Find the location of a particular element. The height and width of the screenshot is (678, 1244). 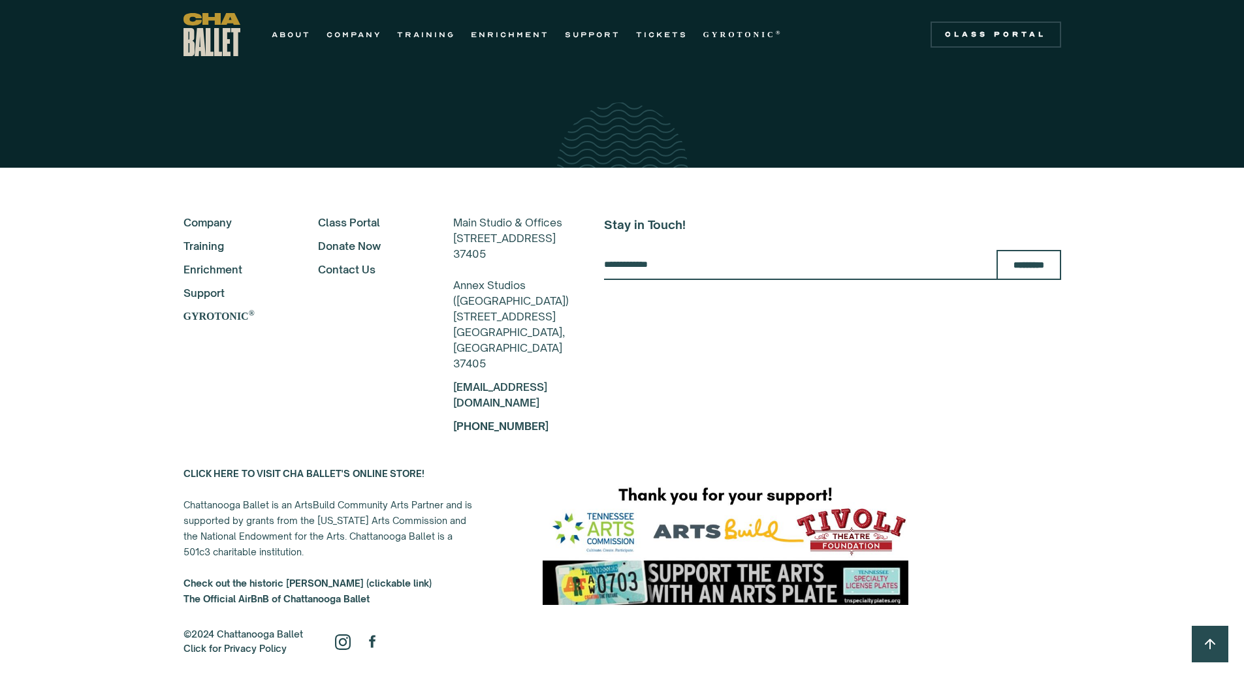

a: Training is located at coordinates (233, 246).